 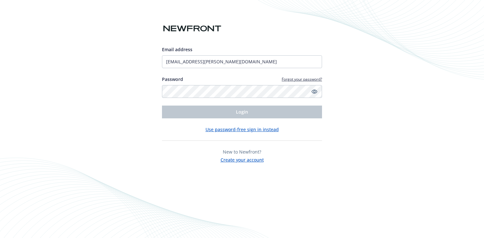 What do you see at coordinates (173, 79) in the screenshot?
I see `label: Password` at bounding box center [173, 79].